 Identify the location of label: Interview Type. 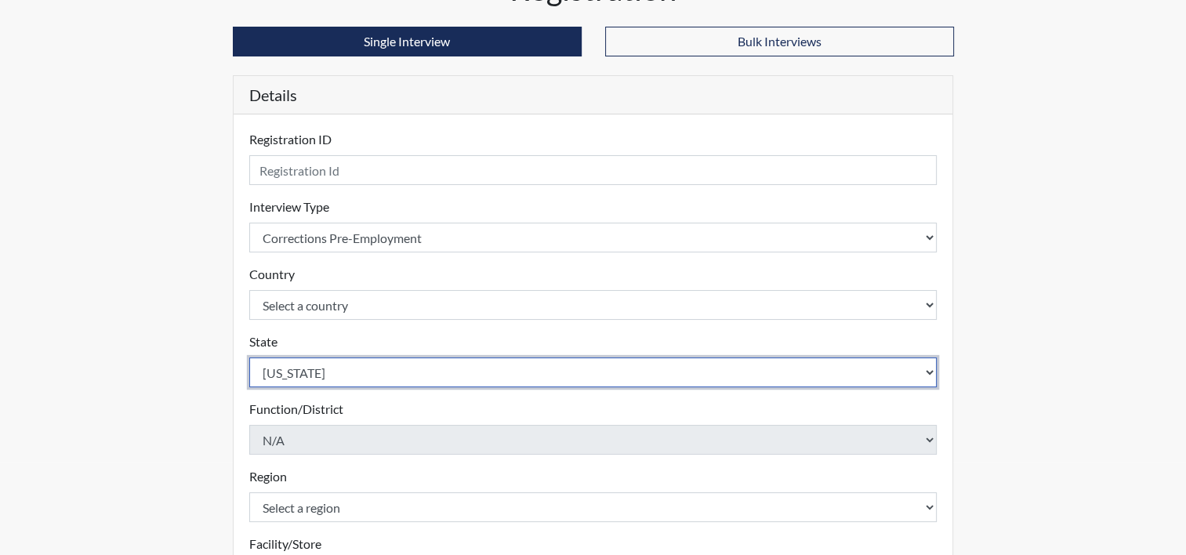
(289, 207).